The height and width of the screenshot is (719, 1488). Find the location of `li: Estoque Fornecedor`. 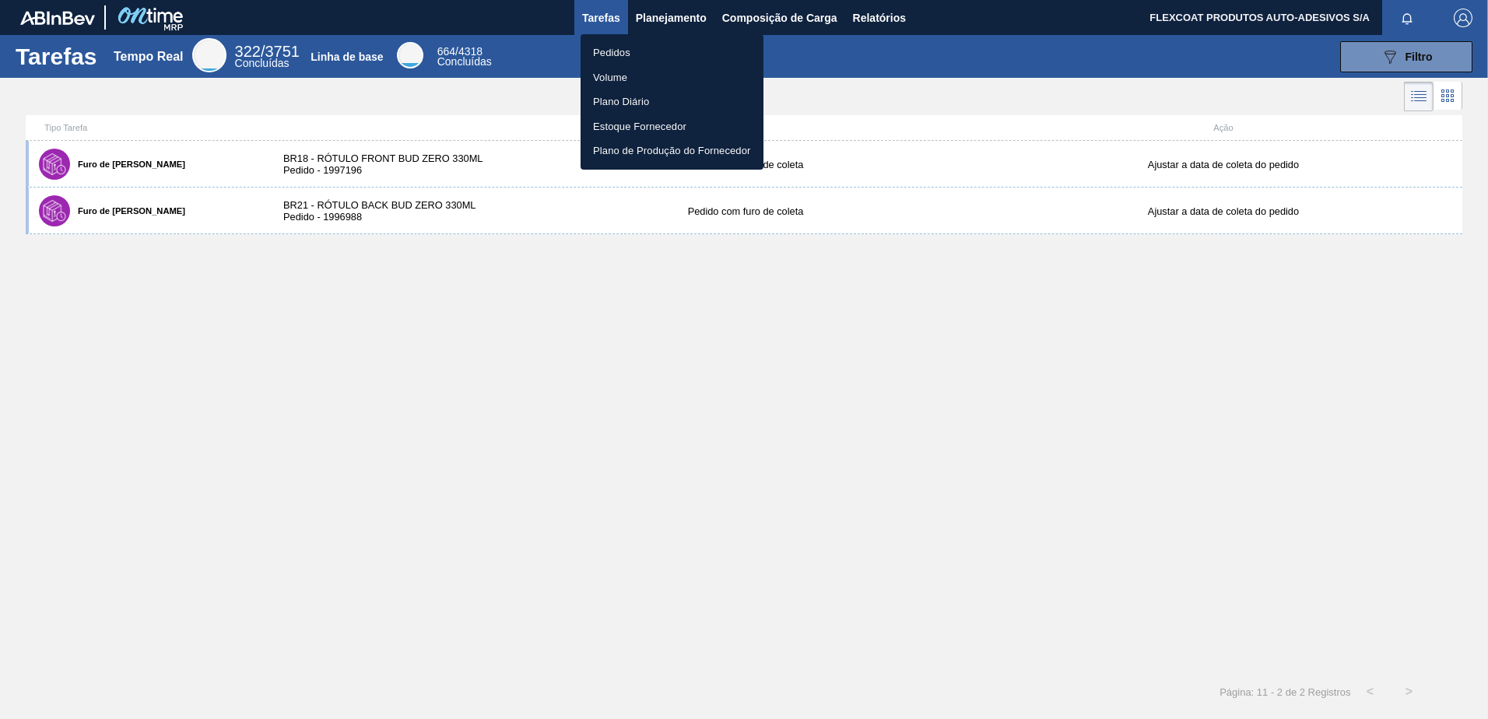

li: Estoque Fornecedor is located at coordinates (672, 127).